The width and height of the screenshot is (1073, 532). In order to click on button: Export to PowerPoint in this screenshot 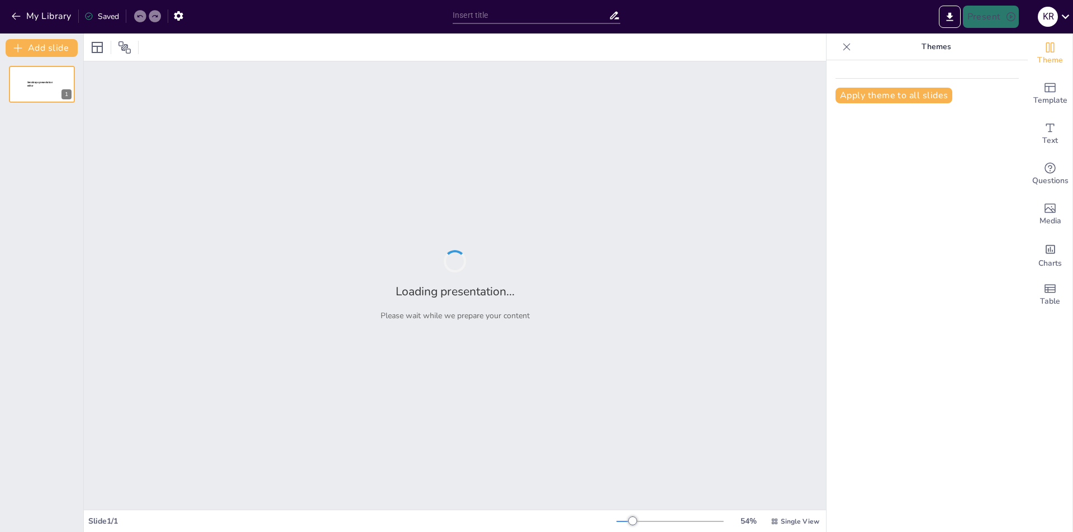, I will do `click(949, 17)`.